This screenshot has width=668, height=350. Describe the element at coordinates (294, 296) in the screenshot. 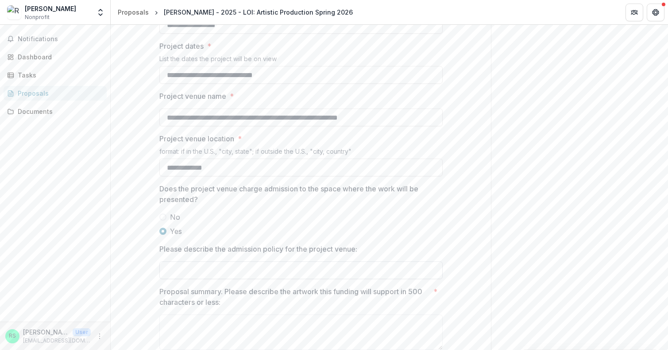

I see `p: Proposal summary. Please describe the artwork this funding will support in 500 characters or less:` at that location.